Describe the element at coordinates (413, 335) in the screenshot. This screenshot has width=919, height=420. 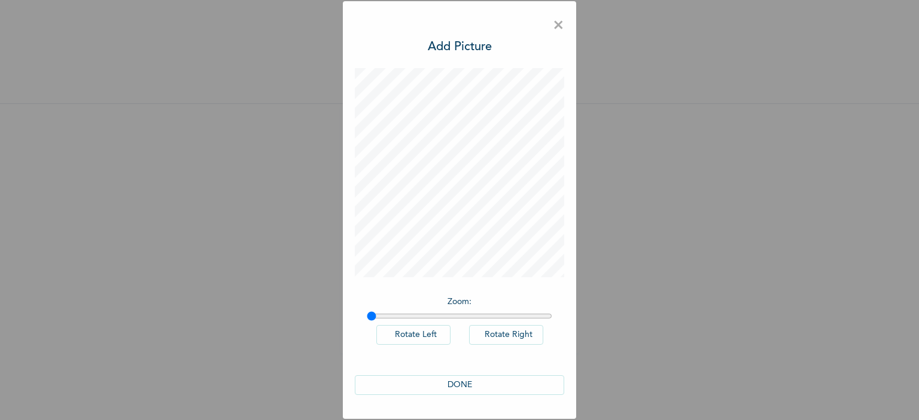
I see `button: Rotate Left` at that location.